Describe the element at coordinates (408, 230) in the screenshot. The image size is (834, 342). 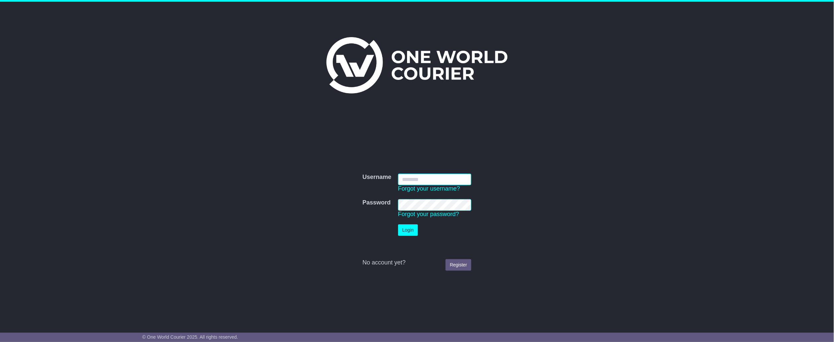
I see `button: Login` at that location.